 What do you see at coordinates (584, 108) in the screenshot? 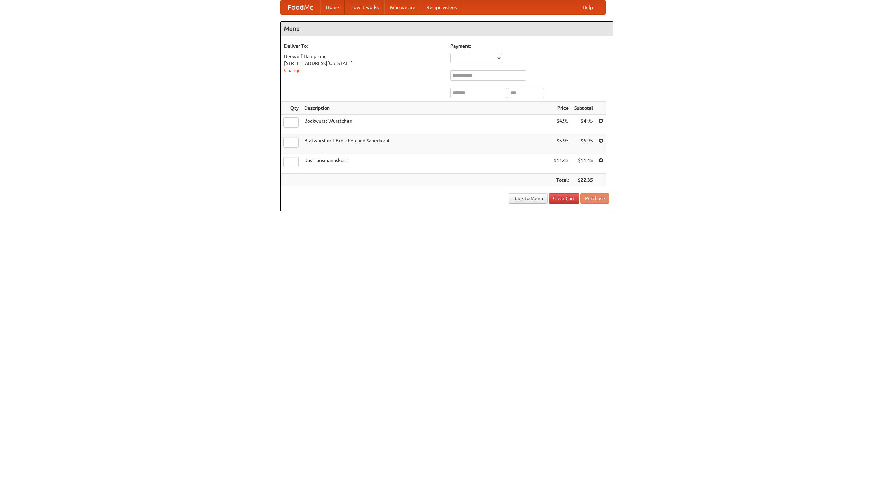
I see `th: Subtotal` at bounding box center [584, 108].